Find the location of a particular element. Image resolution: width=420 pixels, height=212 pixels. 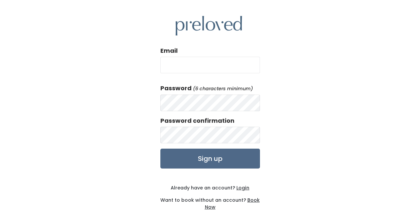

img: preloved logo is located at coordinates (209, 26).